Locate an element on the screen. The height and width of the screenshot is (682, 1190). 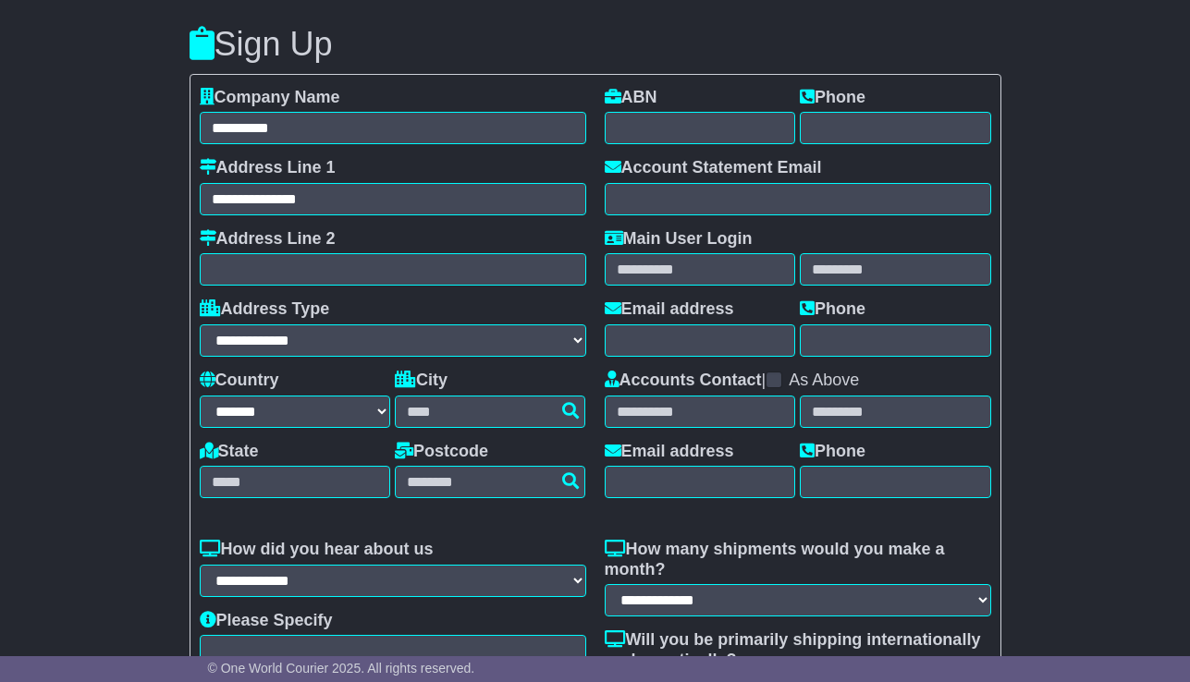
label: Address Line 1 is located at coordinates (267, 168).